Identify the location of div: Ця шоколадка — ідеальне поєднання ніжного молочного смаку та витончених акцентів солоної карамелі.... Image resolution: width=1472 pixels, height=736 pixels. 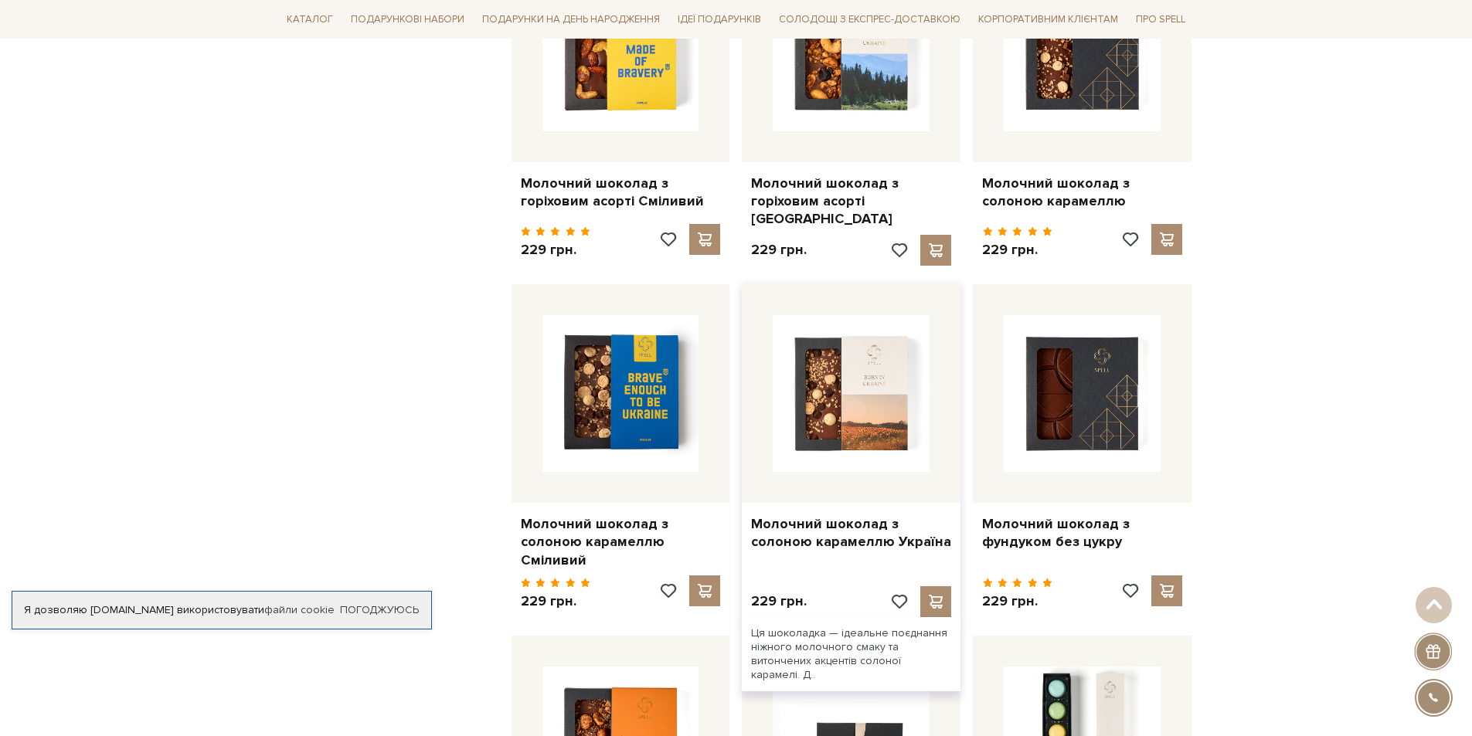
(851, 654).